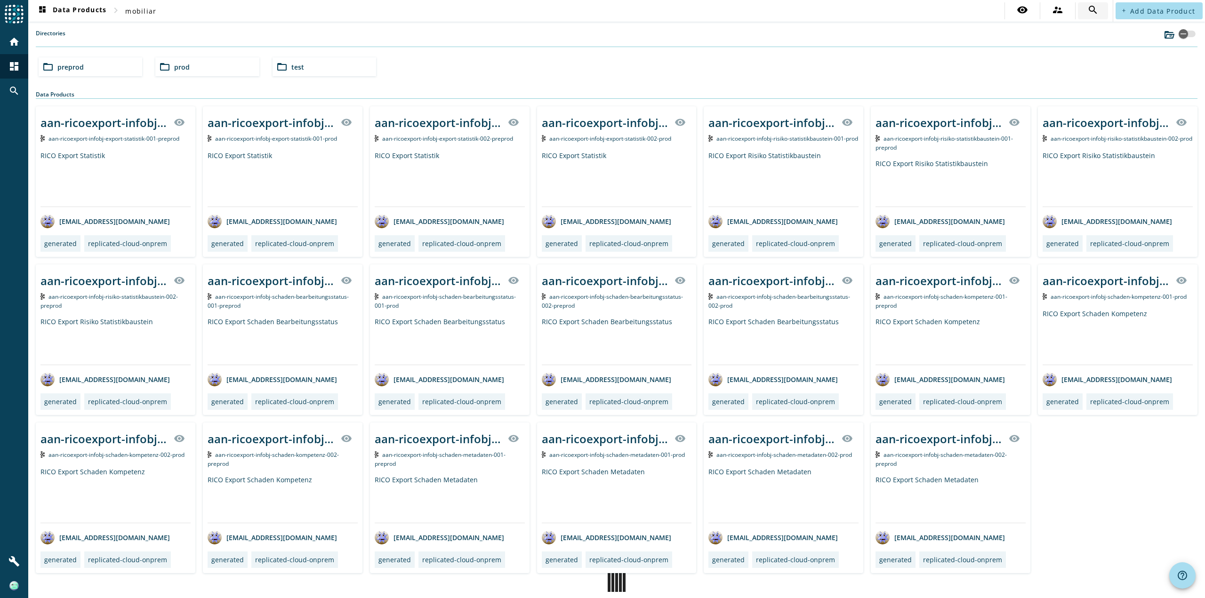  What do you see at coordinates (617, 495) in the screenshot?
I see `div: RICO Export Schaden Metadaten` at bounding box center [617, 495].